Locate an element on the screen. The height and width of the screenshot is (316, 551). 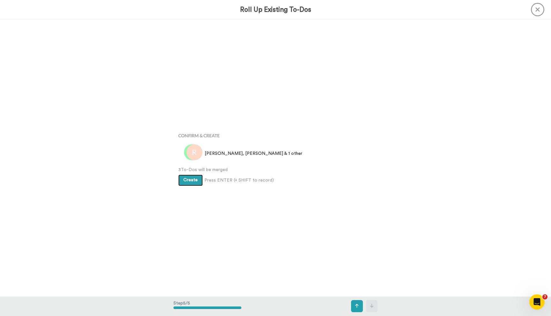
img: c.png is located at coordinates (192, 152).